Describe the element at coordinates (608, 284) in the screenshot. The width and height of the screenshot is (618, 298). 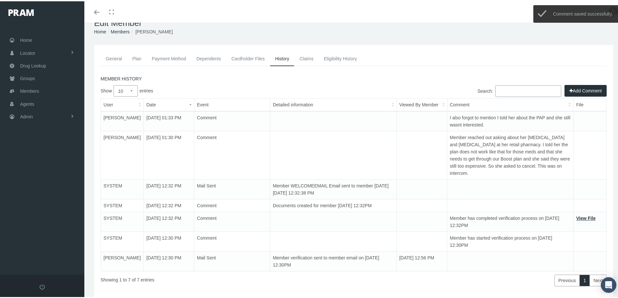
I see `div: Open Intercom Messenger` at that location.